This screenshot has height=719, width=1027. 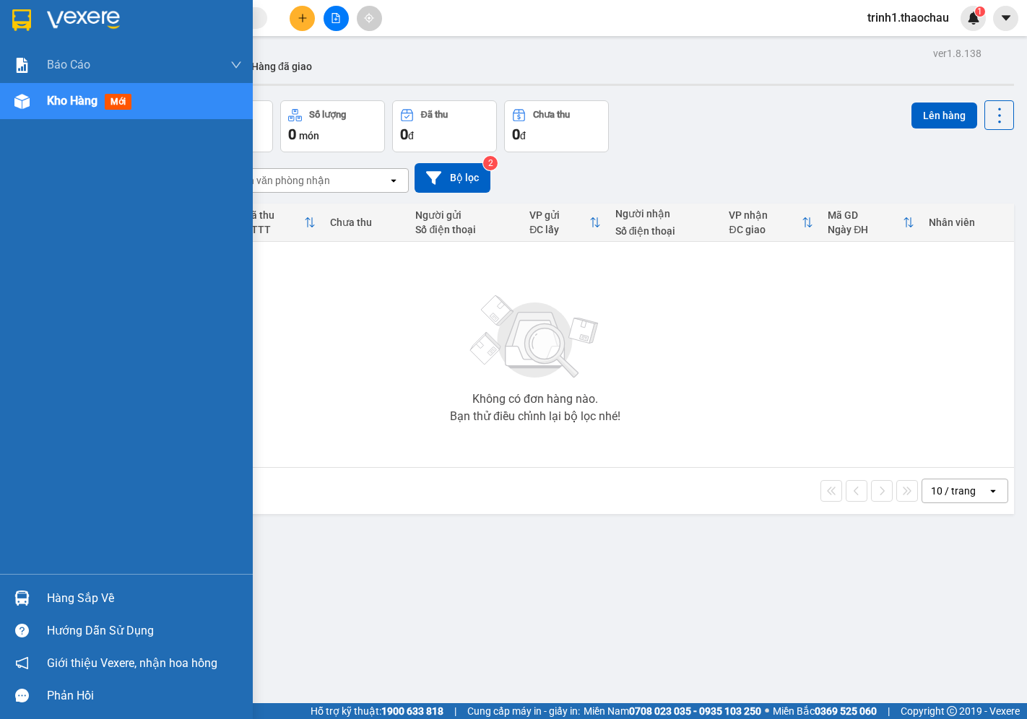 What do you see at coordinates (302, 18) in the screenshot?
I see `button: plus` at bounding box center [302, 18].